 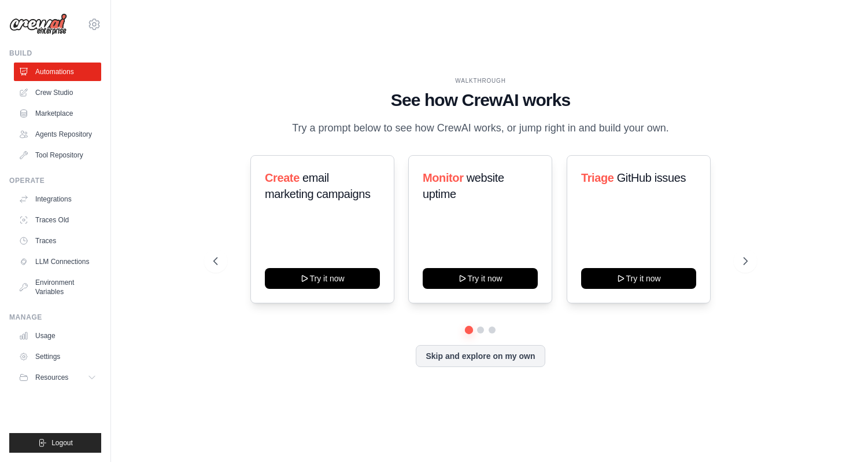 I want to click on a: Integrations, so click(x=57, y=199).